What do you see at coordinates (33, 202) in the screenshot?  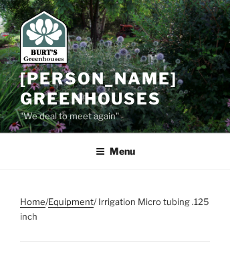 I see `a: Home` at bounding box center [33, 202].